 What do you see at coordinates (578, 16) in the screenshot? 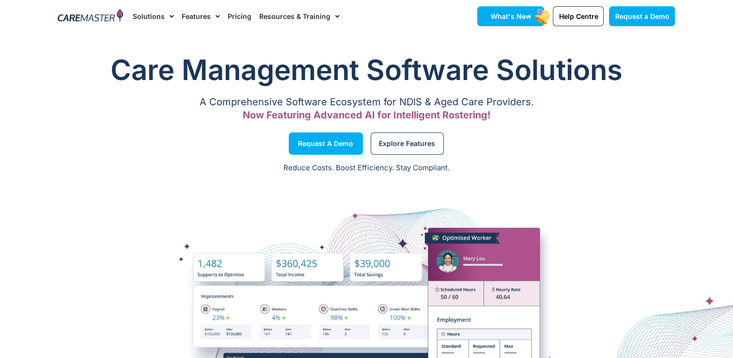
I see `span: Help Centre` at bounding box center [578, 16].